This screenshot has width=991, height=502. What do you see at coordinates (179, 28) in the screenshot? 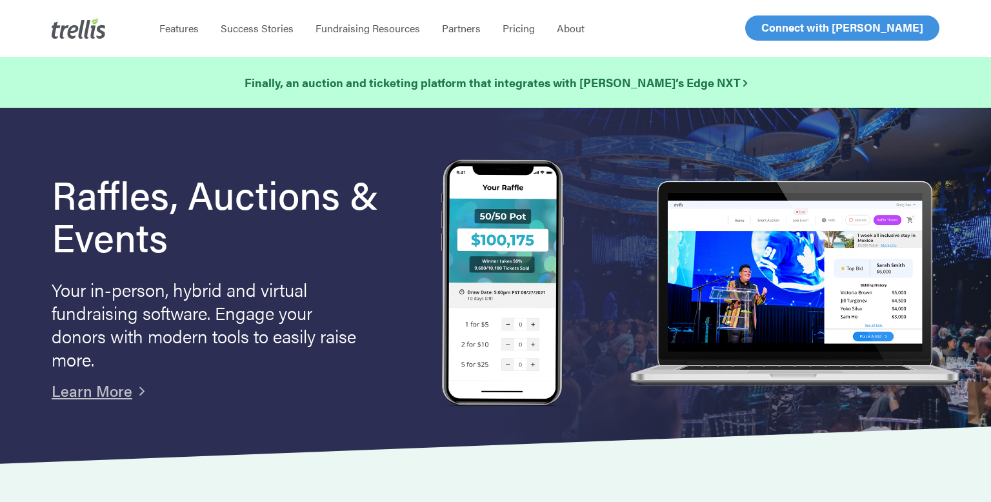
I see `a: Features` at bounding box center [179, 28].